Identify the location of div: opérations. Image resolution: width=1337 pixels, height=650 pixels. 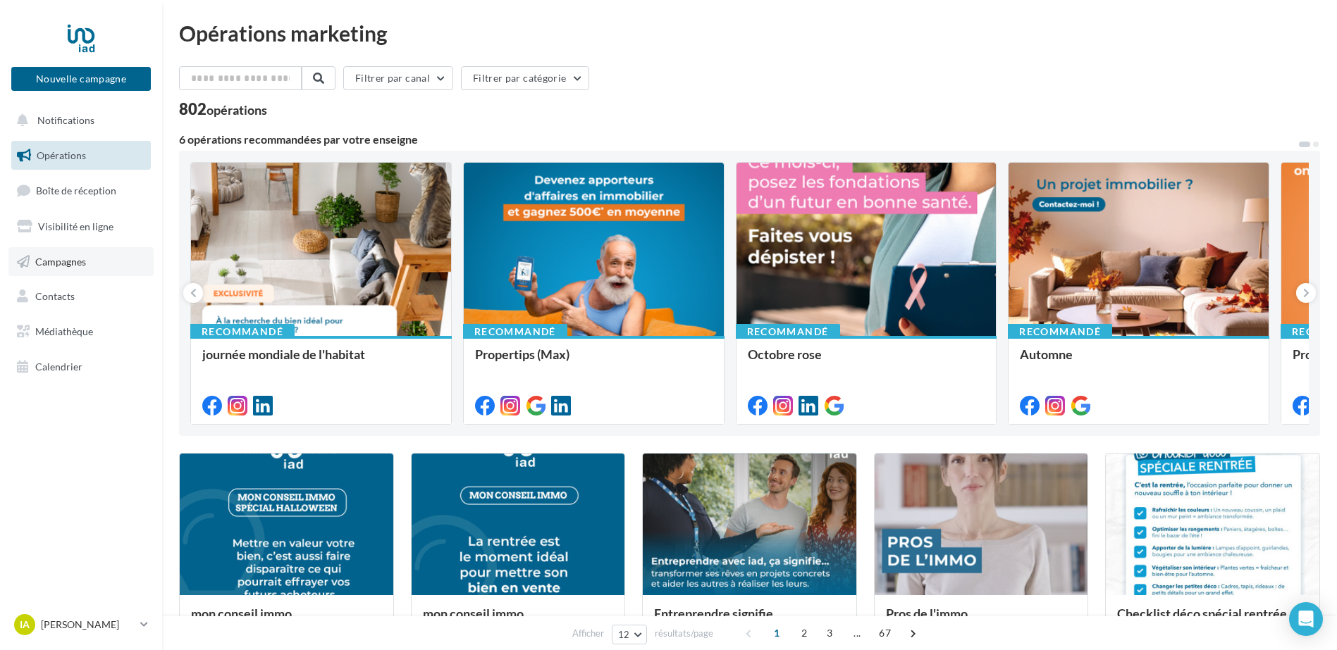
(237, 110).